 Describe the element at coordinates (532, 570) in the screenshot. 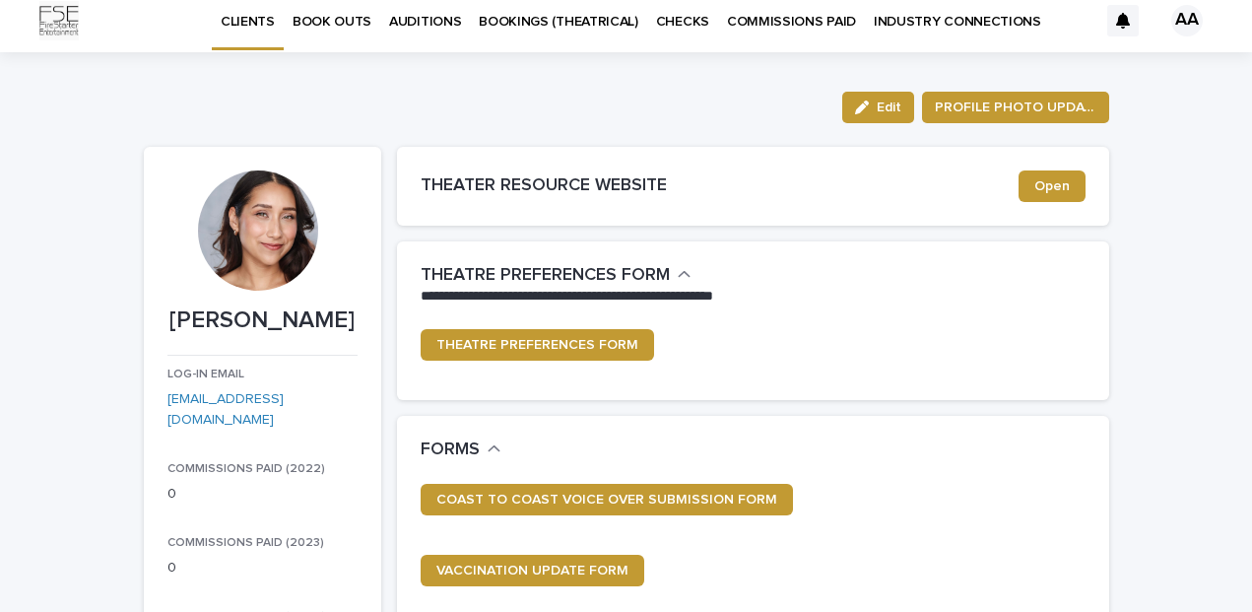

I see `a: VACCINATION UPDATE FORM` at that location.